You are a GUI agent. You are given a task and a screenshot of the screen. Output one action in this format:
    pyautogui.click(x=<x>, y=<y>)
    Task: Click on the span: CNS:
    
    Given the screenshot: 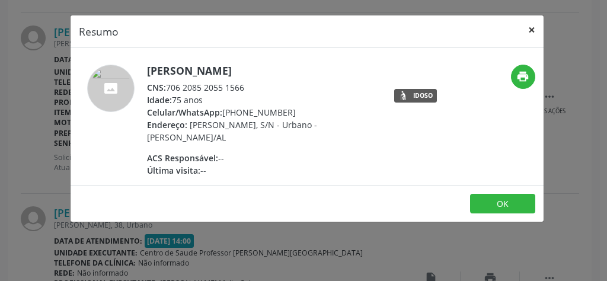 What is the action you would take?
    pyautogui.click(x=156, y=87)
    